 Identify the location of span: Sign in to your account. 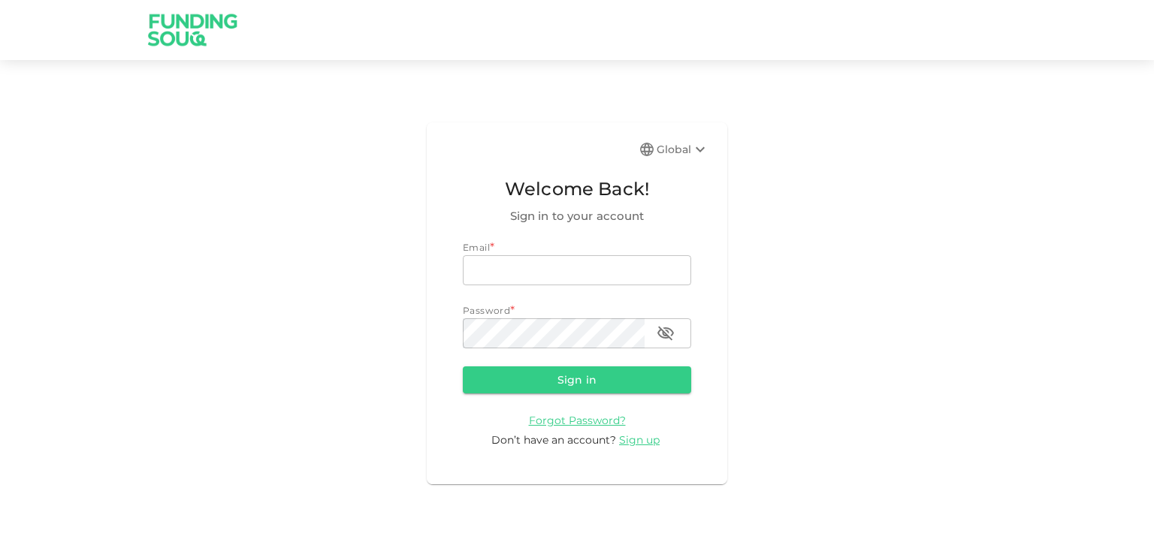
(577, 216).